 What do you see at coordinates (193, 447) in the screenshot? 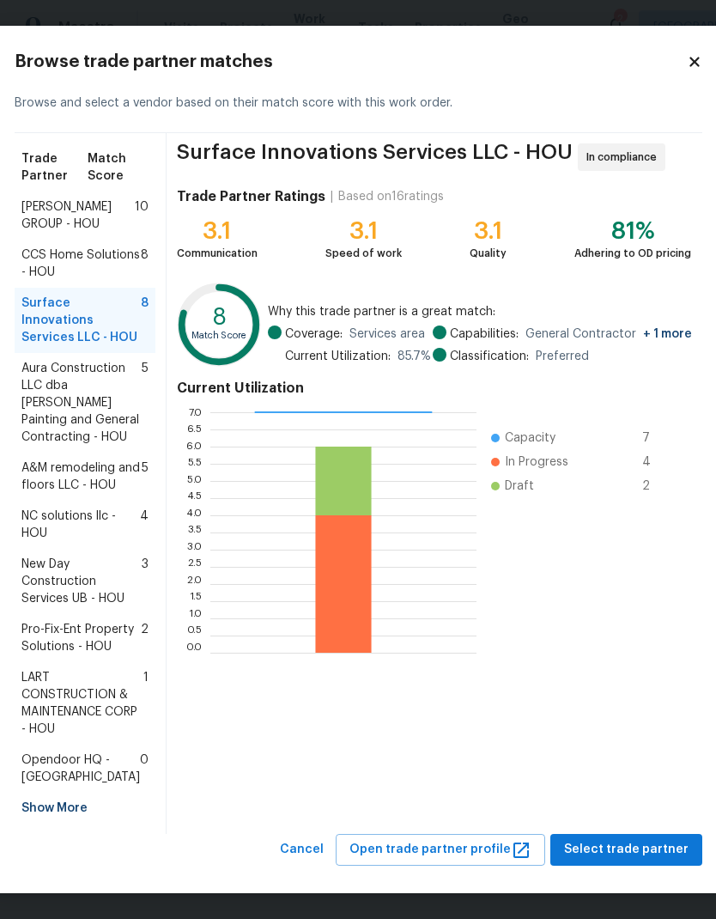
I see `text: 6.0` at bounding box center [193, 447].